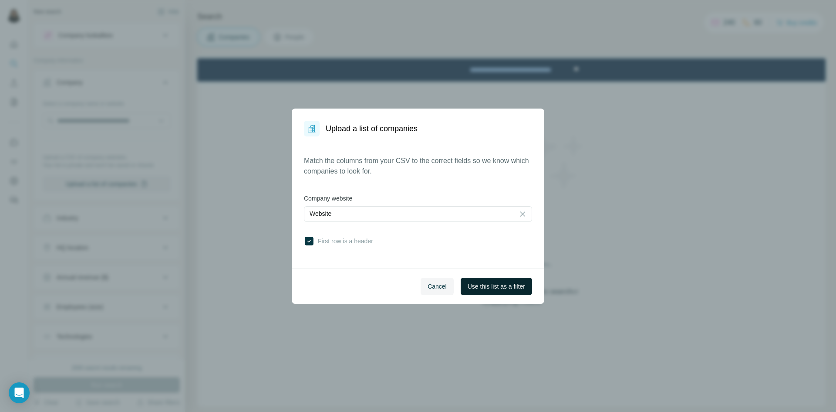 This screenshot has height=412, width=836. Describe the element at coordinates (372, 129) in the screenshot. I see `h1: Upload a list of companies` at that location.